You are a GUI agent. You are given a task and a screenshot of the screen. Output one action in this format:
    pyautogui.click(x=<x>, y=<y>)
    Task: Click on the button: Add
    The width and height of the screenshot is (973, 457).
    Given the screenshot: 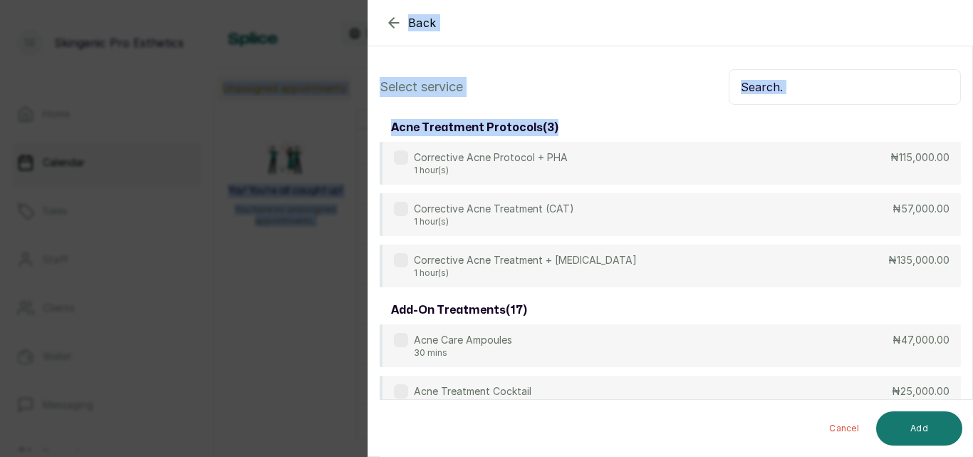 What is the action you would take?
    pyautogui.click(x=919, y=428)
    